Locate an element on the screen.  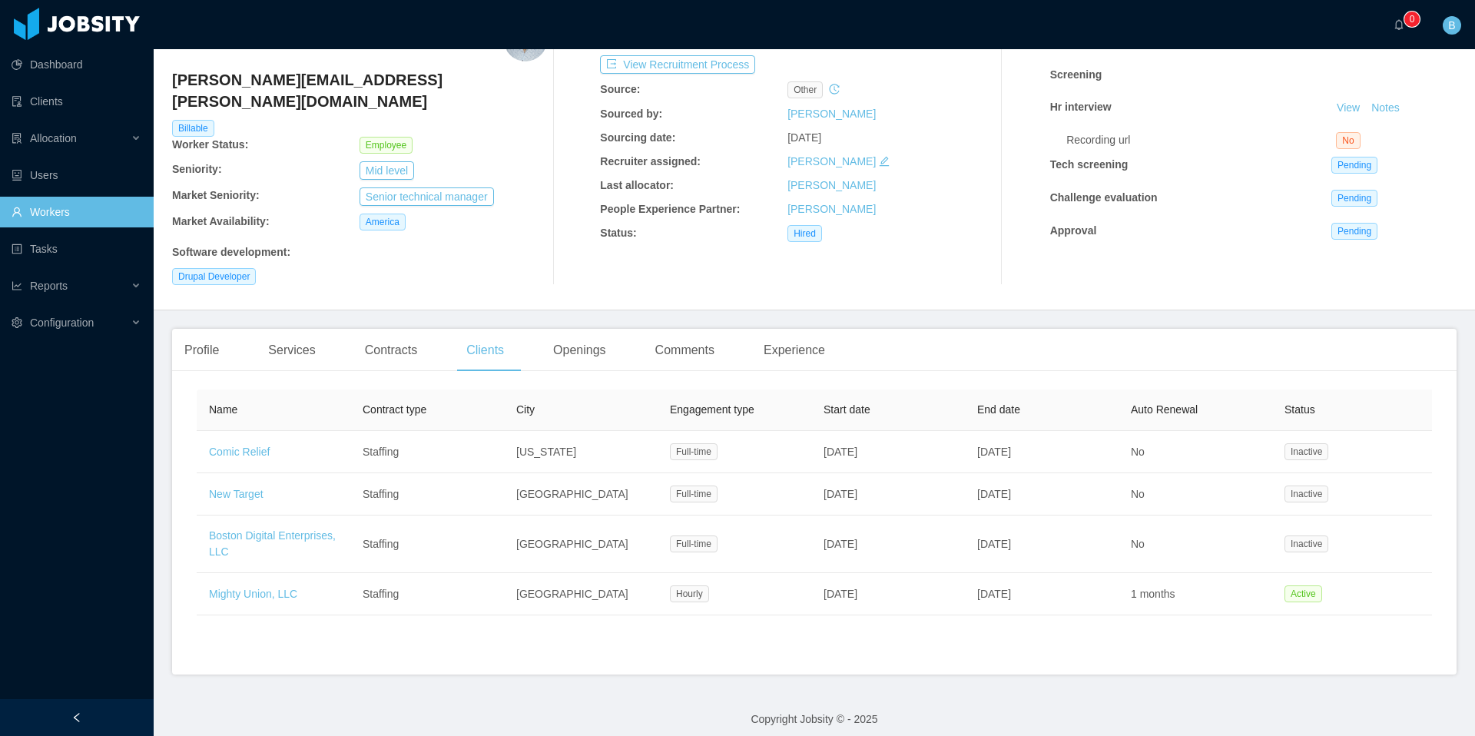
span: Start date is located at coordinates (847, 410).